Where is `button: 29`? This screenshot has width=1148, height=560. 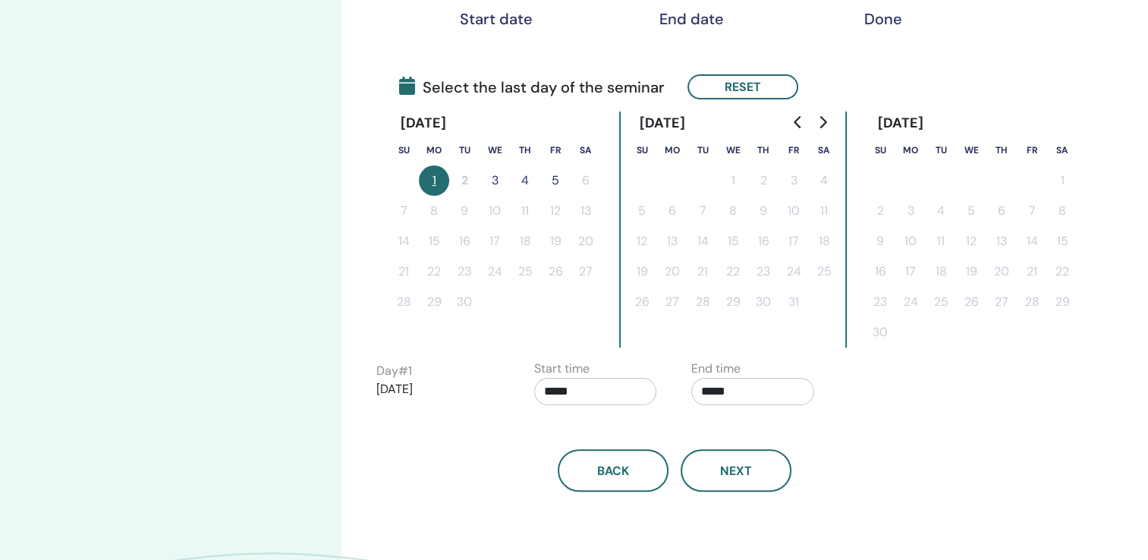 button: 29 is located at coordinates (1062, 302).